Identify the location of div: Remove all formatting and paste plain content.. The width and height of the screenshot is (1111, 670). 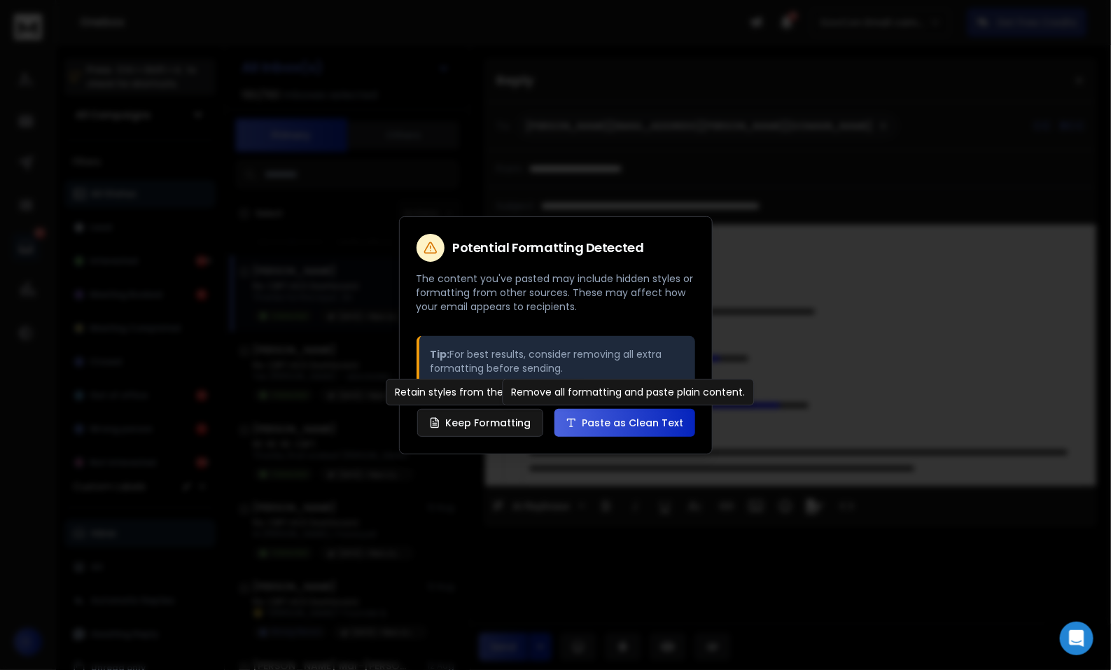
(629, 392).